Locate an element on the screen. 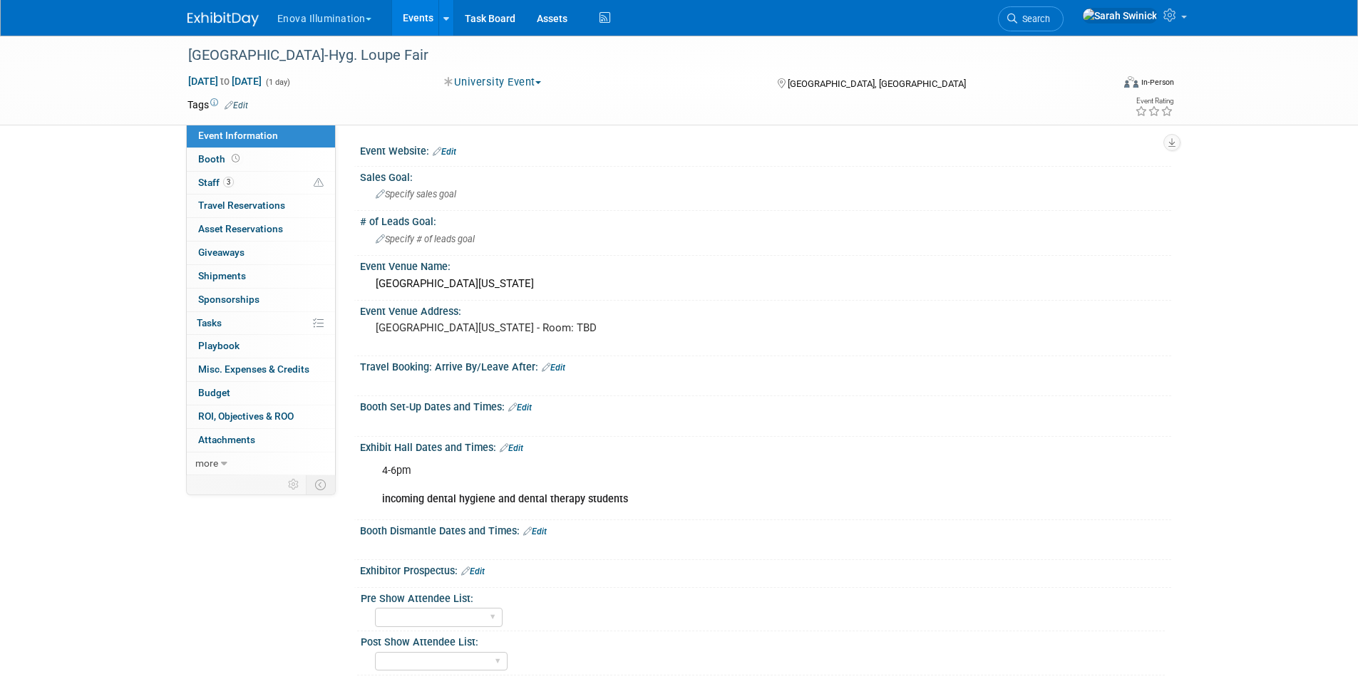 The width and height of the screenshot is (1358, 679). a: Giveaways is located at coordinates (261, 253).